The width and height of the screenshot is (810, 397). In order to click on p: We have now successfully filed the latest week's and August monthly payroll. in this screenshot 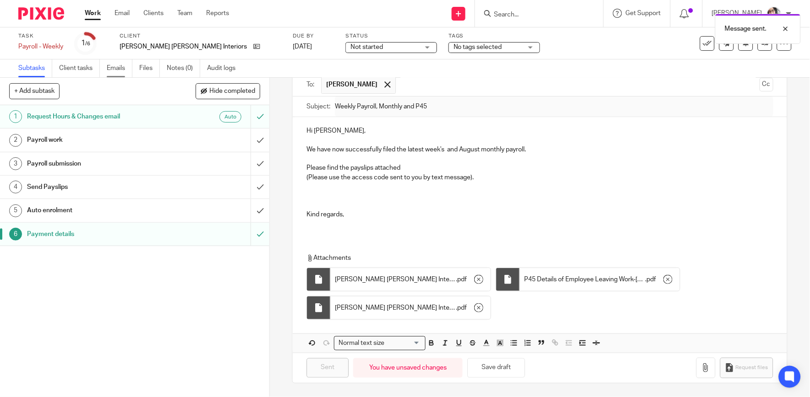, I will do `click(539, 150)`.